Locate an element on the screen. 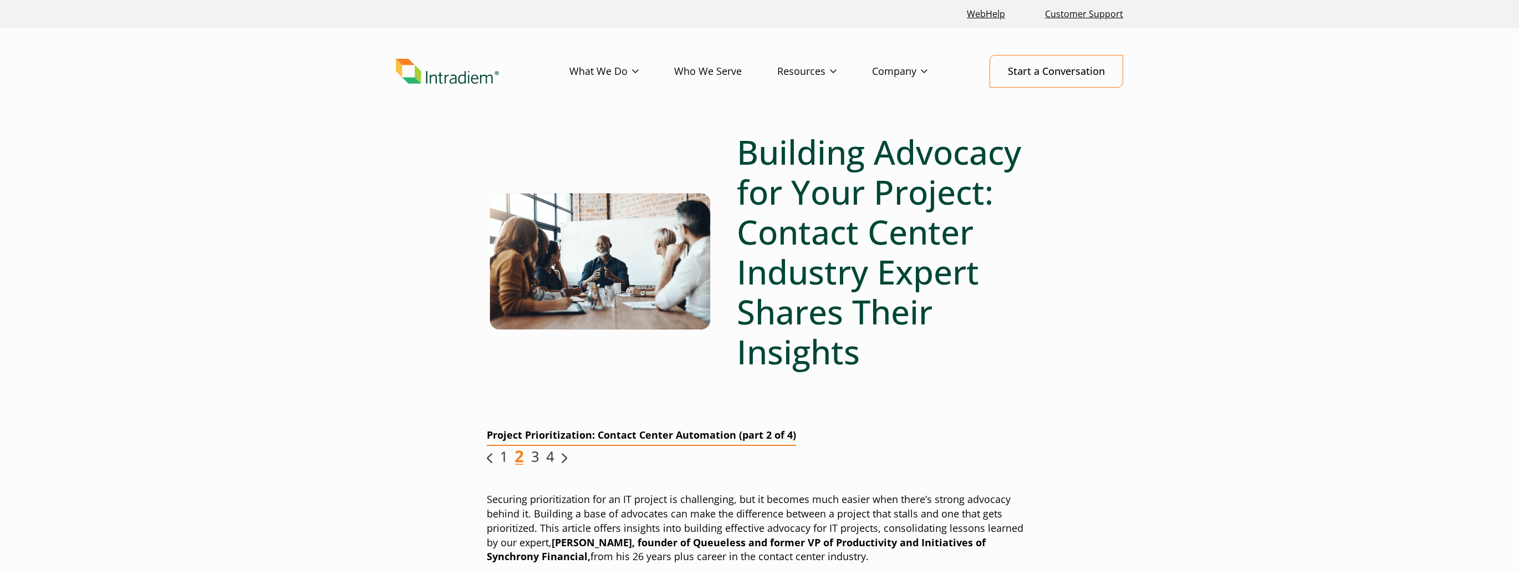 The width and height of the screenshot is (1519, 574). a: Customer Support is located at coordinates (1084, 14).